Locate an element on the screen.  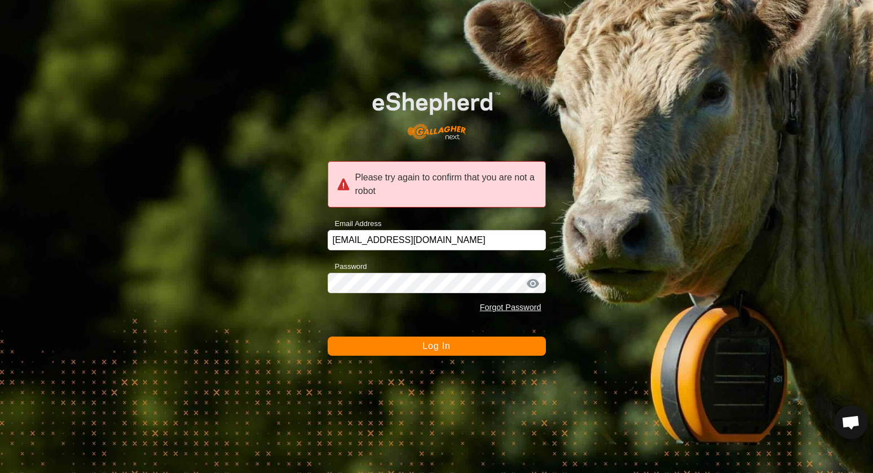
a: Forgot Password is located at coordinates (510, 307).